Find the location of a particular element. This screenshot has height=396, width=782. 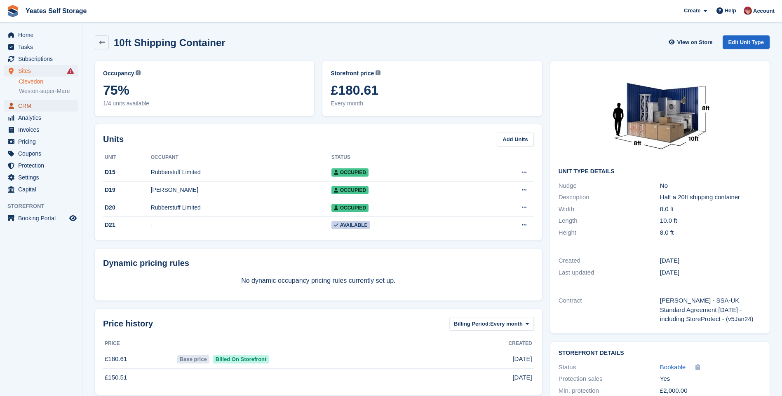

div: Length is located at coordinates (609, 221).